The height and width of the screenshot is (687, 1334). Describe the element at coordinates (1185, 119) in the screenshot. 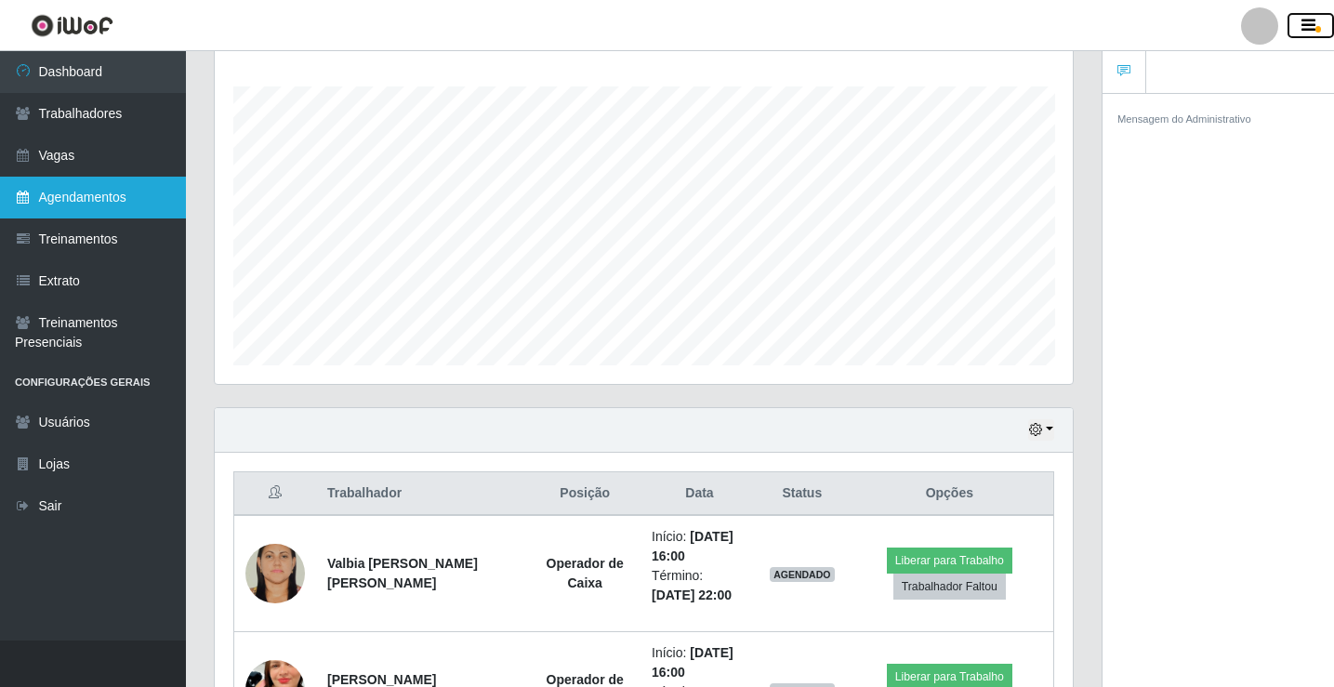

I see `small: Mensagem do Administrativo` at that location.